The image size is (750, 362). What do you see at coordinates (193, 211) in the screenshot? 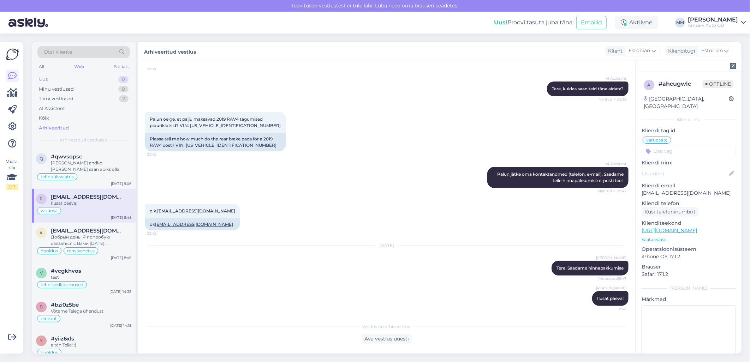
I see `span: o.k.` at bounding box center [193, 211].